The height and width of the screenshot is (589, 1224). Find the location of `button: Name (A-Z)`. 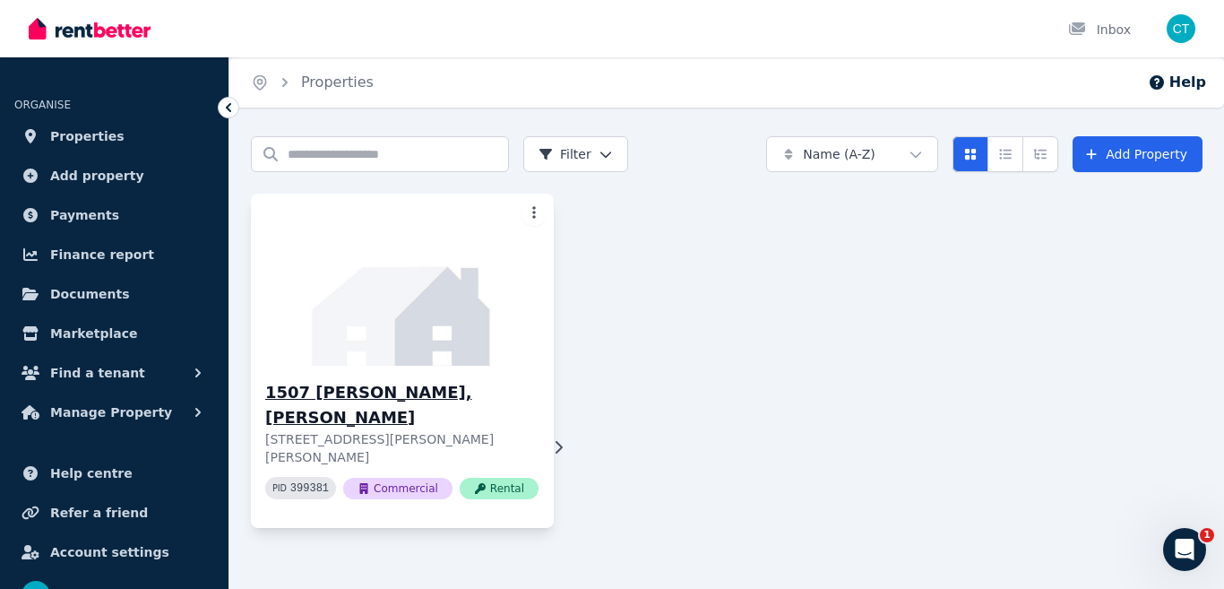

button: Name (A-Z) is located at coordinates (852, 154).